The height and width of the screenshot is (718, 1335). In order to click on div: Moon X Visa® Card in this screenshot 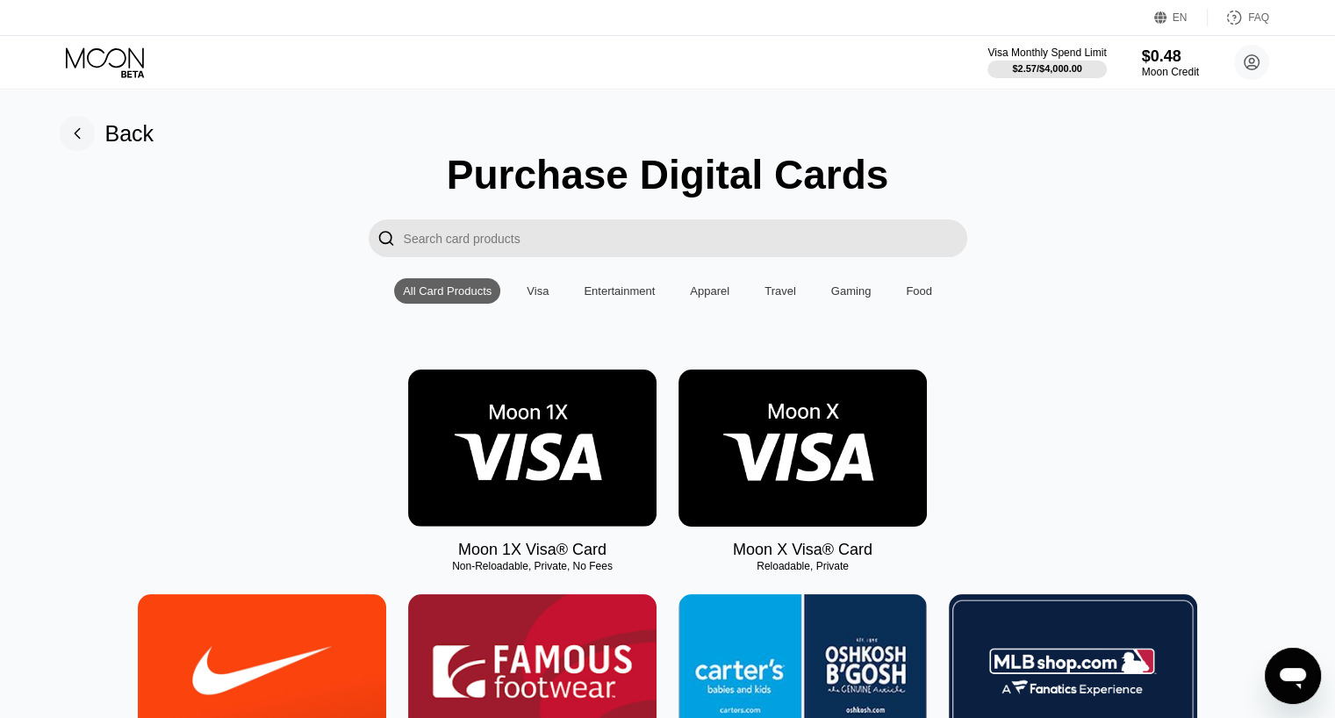, I will do `click(802, 549)`.